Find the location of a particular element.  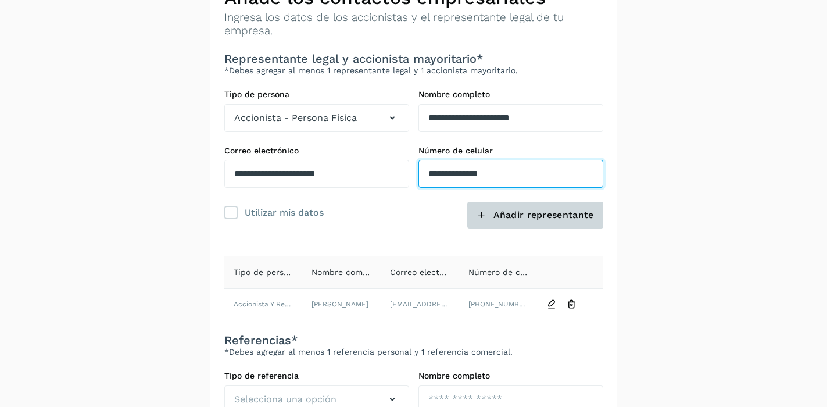

label: Correo electrónico is located at coordinates (317, 151).